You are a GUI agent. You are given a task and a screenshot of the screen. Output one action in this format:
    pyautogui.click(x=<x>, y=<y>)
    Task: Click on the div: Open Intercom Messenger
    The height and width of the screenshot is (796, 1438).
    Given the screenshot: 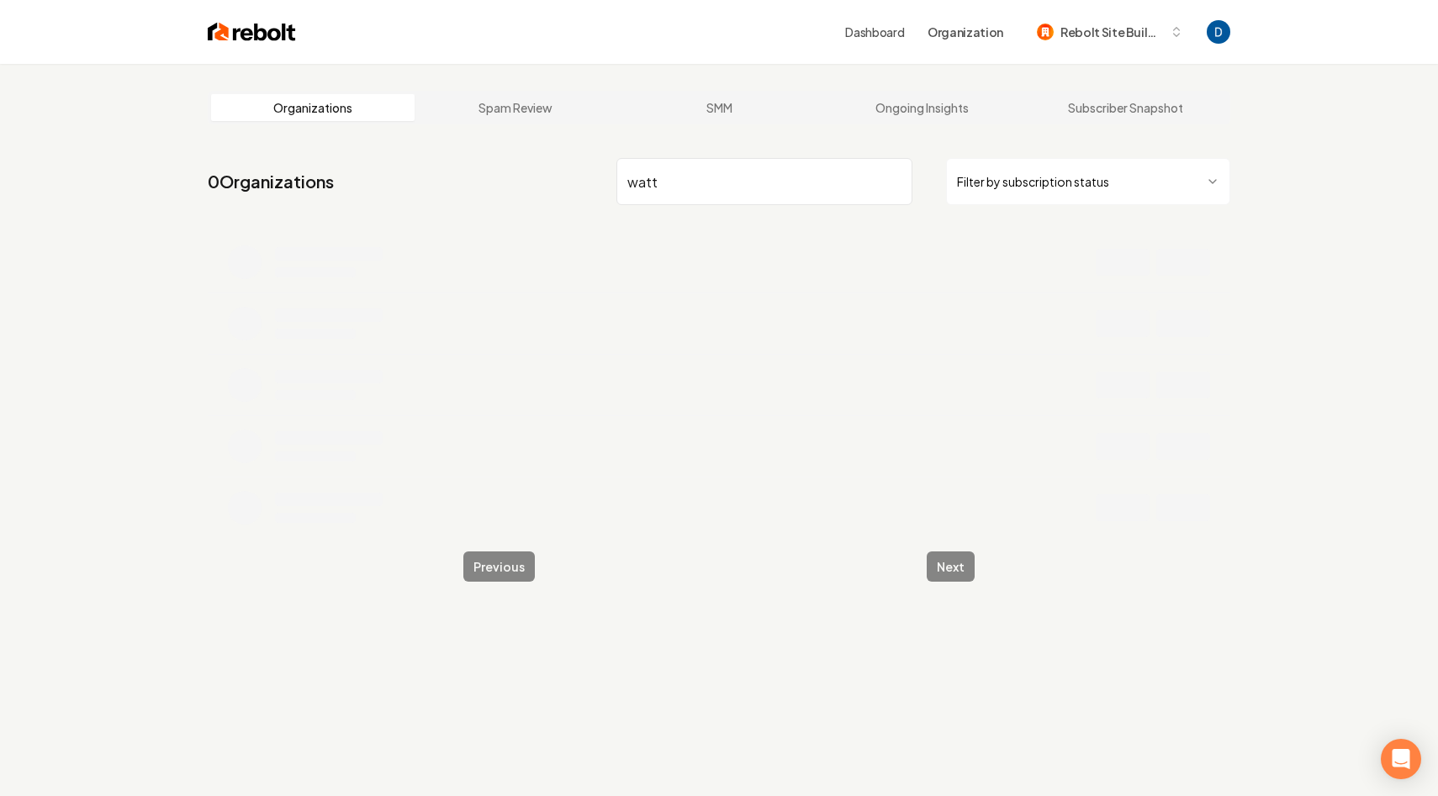 What is the action you would take?
    pyautogui.click(x=1401, y=759)
    